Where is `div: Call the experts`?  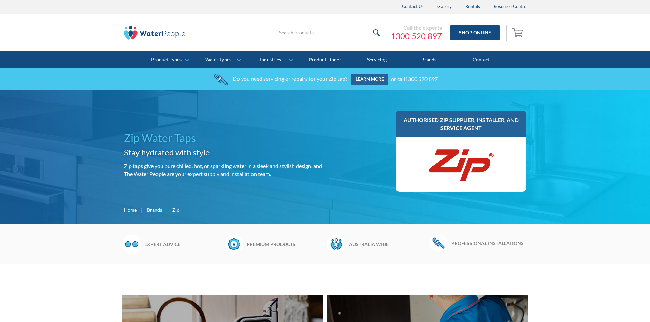 div: Call the experts is located at coordinates (416, 28).